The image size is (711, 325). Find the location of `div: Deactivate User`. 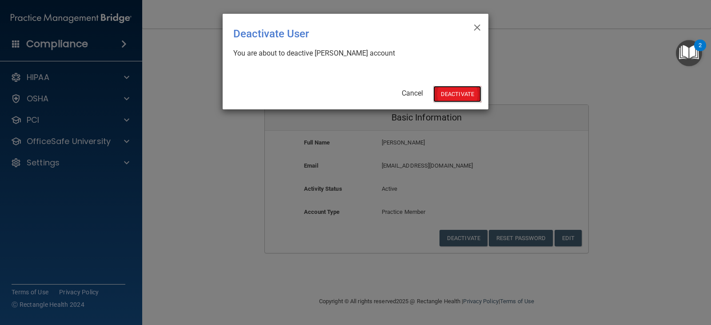

div: Deactivate User is located at coordinates (337, 34).